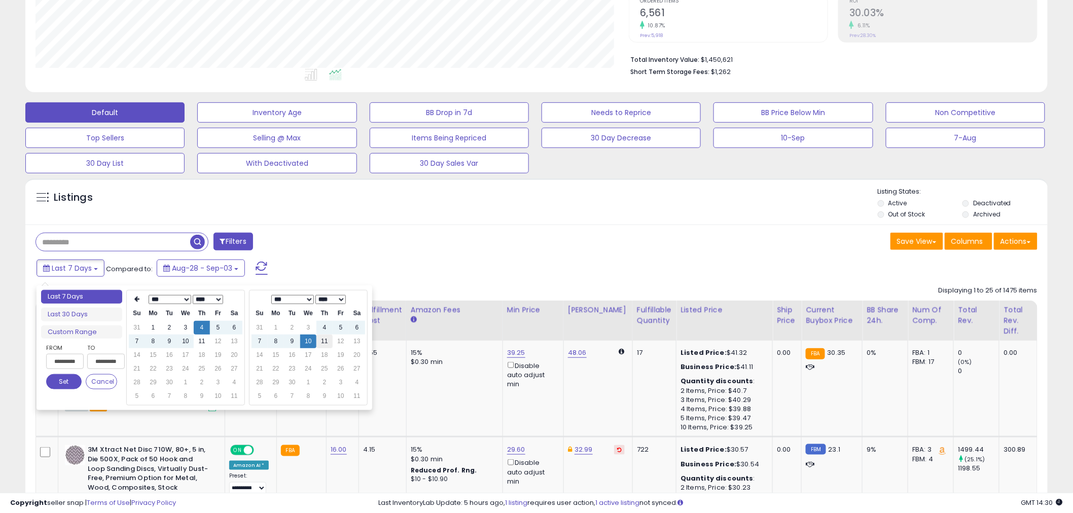  What do you see at coordinates (815, 354) in the screenshot?
I see `small: FBA` at bounding box center [815, 354].